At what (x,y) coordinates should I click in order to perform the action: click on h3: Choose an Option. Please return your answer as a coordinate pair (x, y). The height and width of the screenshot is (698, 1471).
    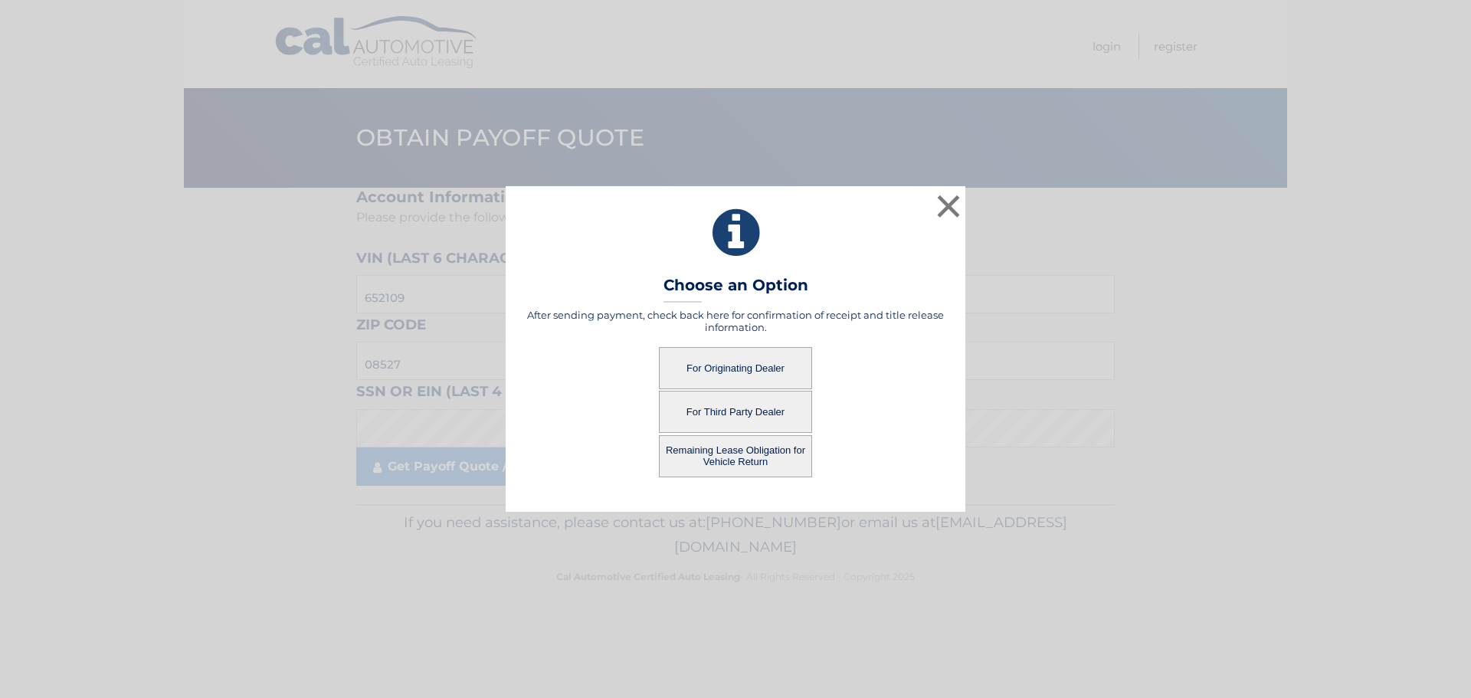
    Looking at the image, I should click on (735, 289).